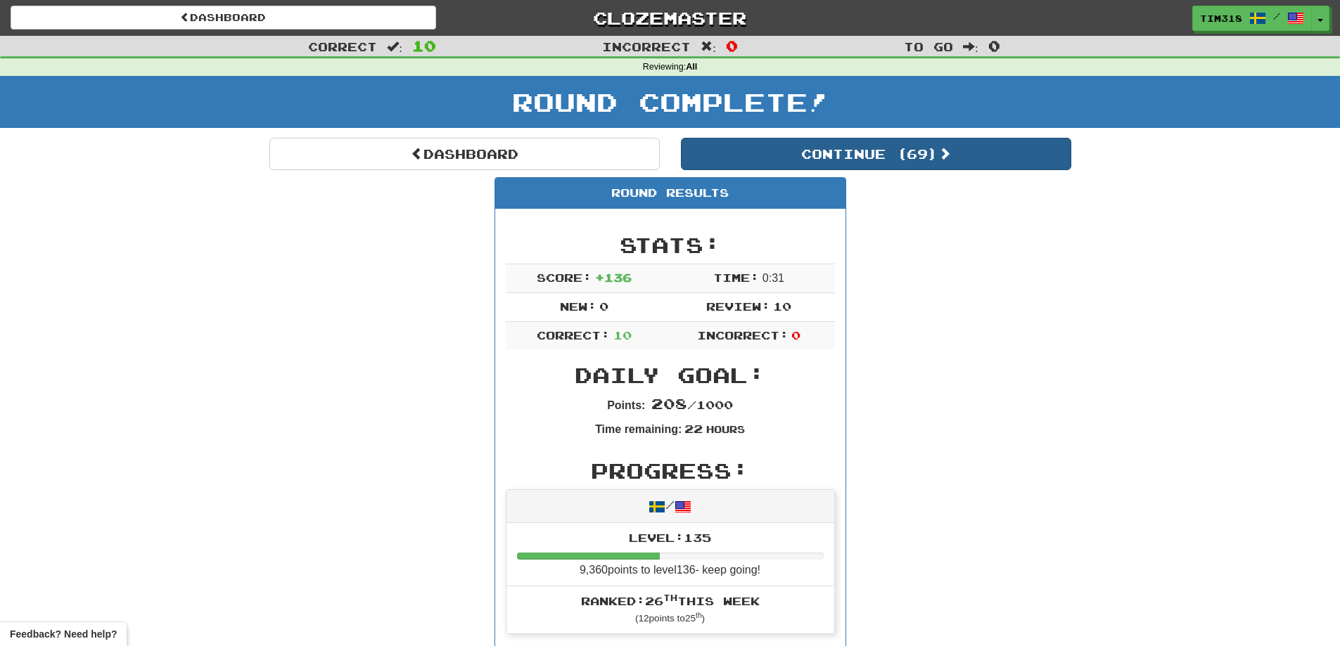 Image resolution: width=1340 pixels, height=646 pixels. I want to click on small: ( 12 points to 25 ), so click(669, 618).